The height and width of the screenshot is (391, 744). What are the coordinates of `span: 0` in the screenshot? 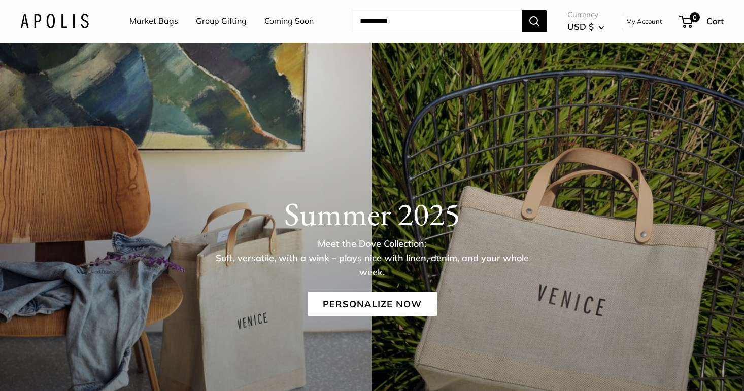 It's located at (694, 17).